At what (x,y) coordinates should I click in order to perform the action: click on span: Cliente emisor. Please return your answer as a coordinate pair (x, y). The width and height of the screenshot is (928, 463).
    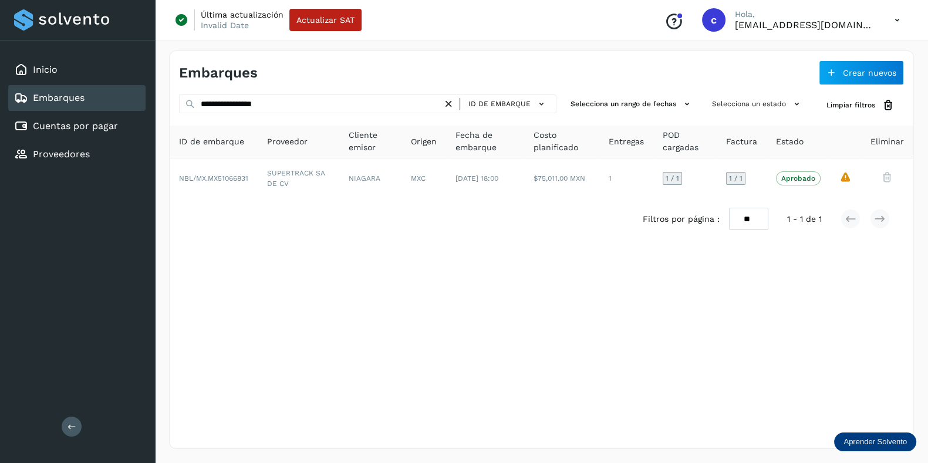
    Looking at the image, I should click on (370, 141).